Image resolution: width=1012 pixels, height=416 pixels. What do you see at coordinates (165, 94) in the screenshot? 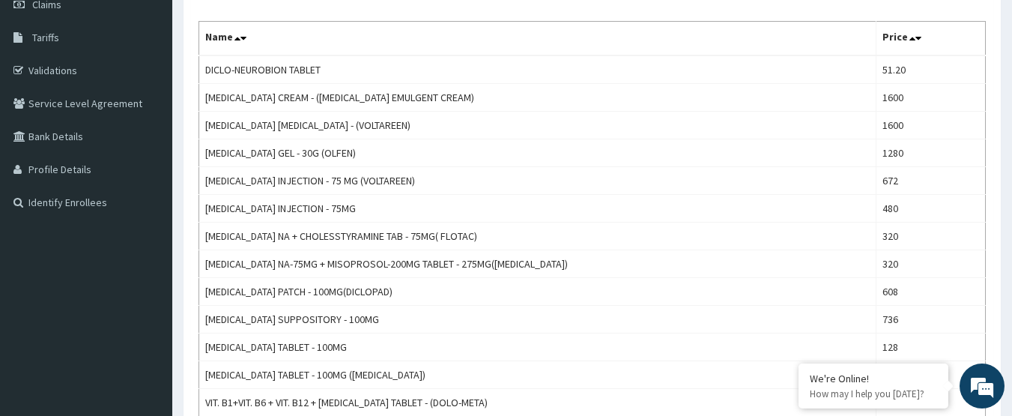
I see `div: Chat with us now` at bounding box center [165, 94].